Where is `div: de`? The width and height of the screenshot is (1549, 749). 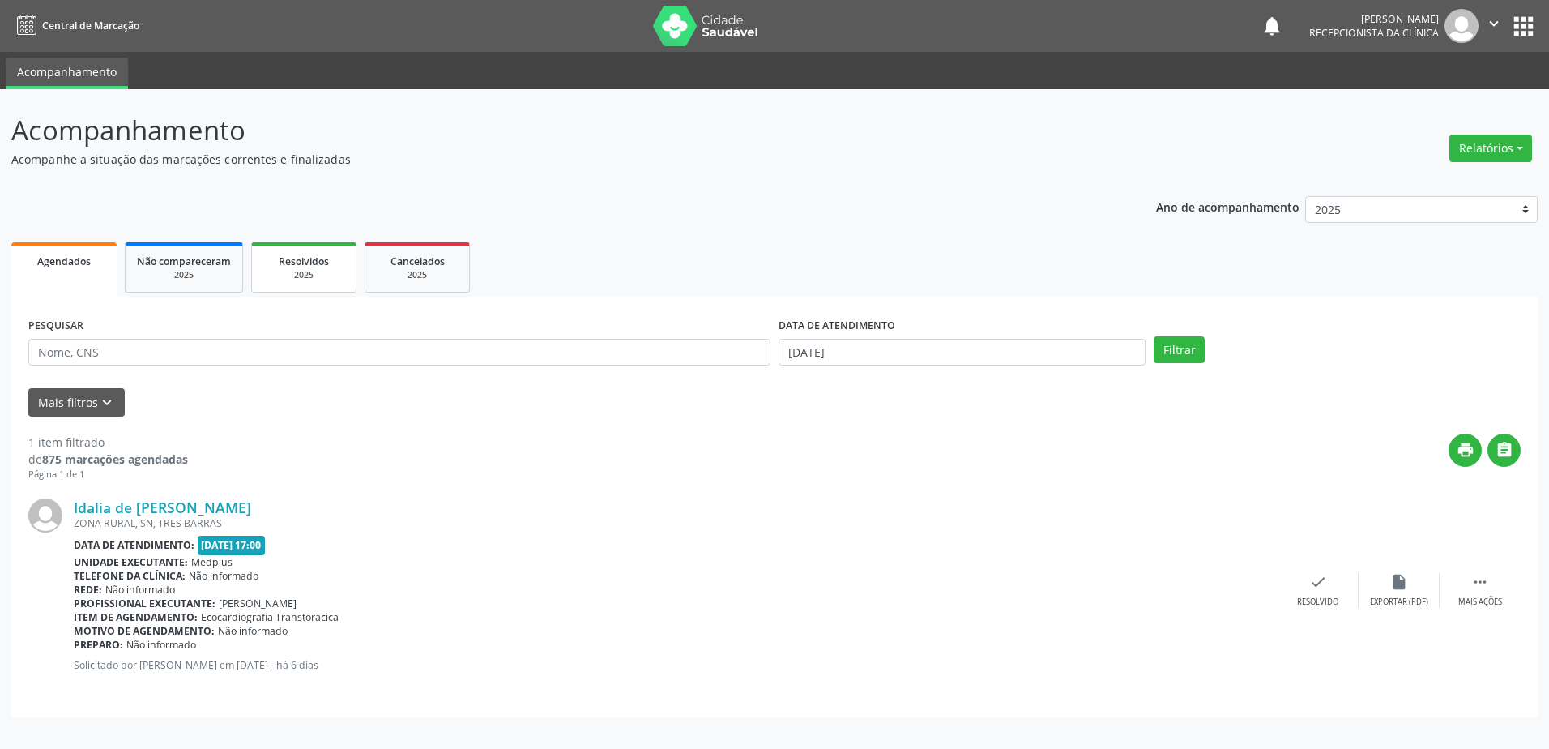 div: de is located at coordinates (108, 459).